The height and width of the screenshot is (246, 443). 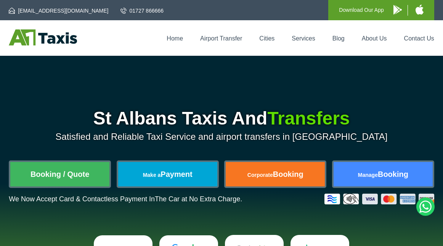 I want to click on img: A1 Taxis Android App, so click(x=398, y=10).